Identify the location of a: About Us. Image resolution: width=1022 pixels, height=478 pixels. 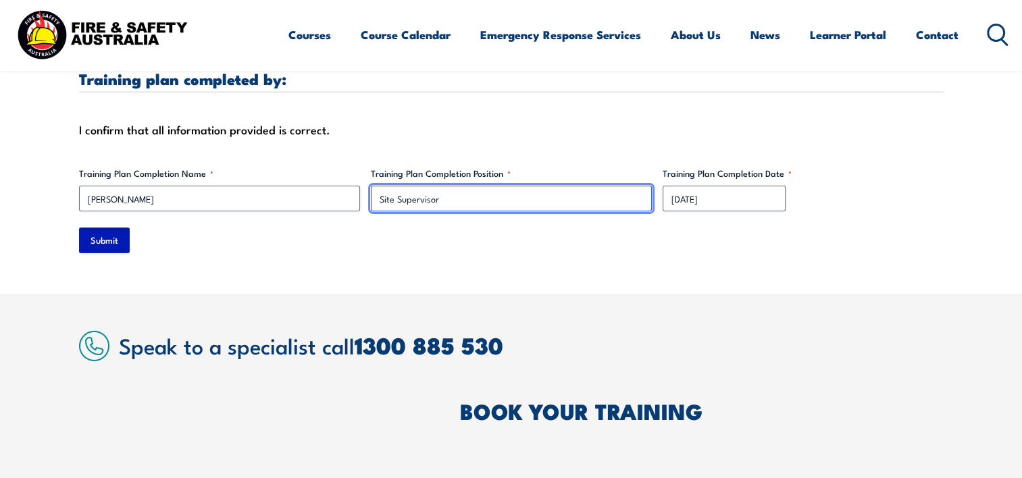
(696, 34).